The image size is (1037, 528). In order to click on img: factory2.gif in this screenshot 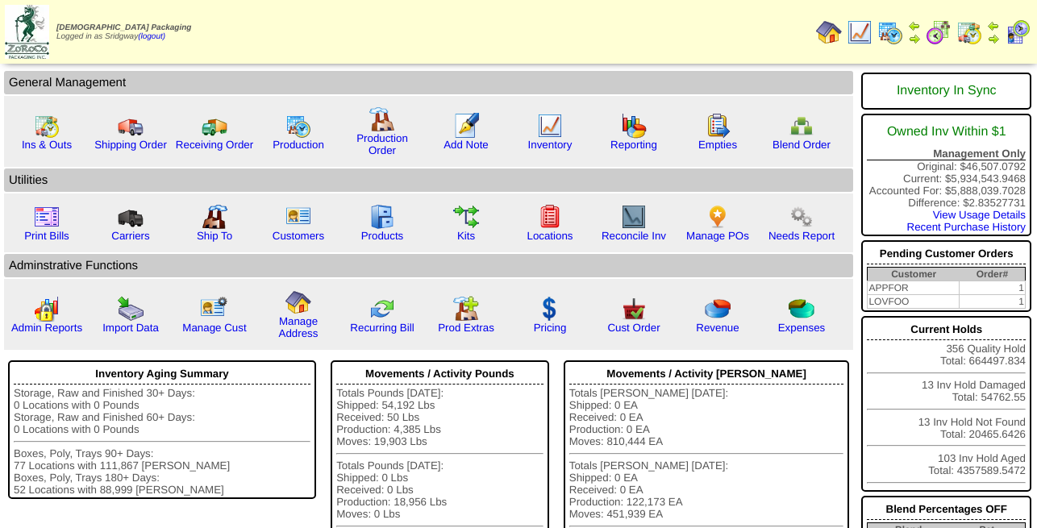, I will do `click(214, 217)`.